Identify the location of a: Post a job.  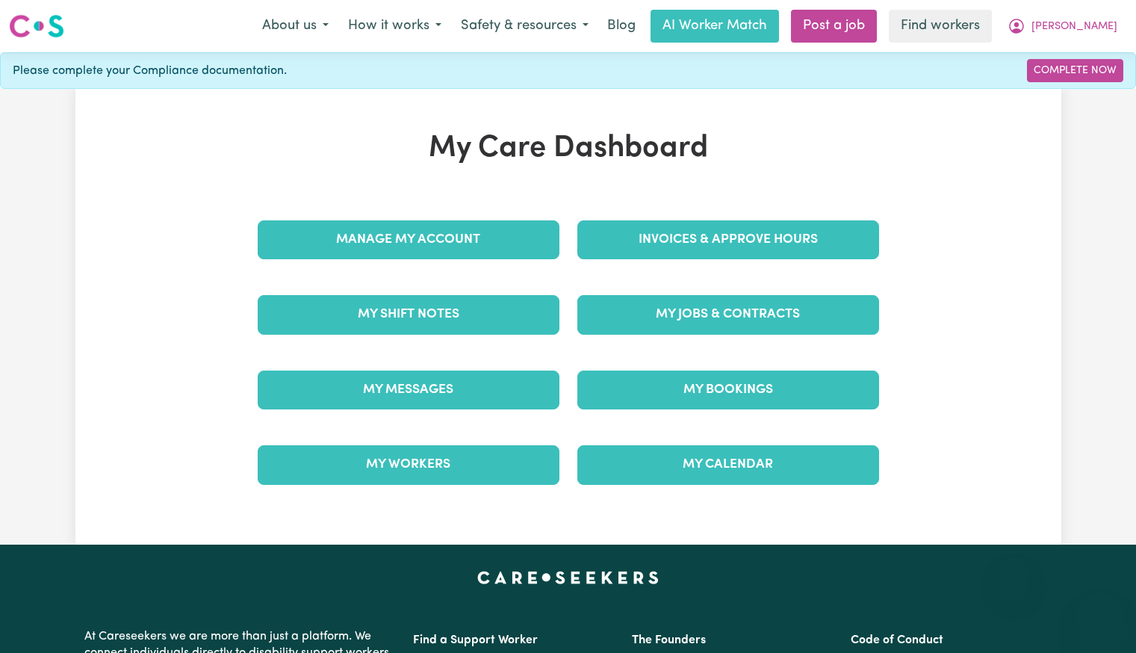
(834, 26).